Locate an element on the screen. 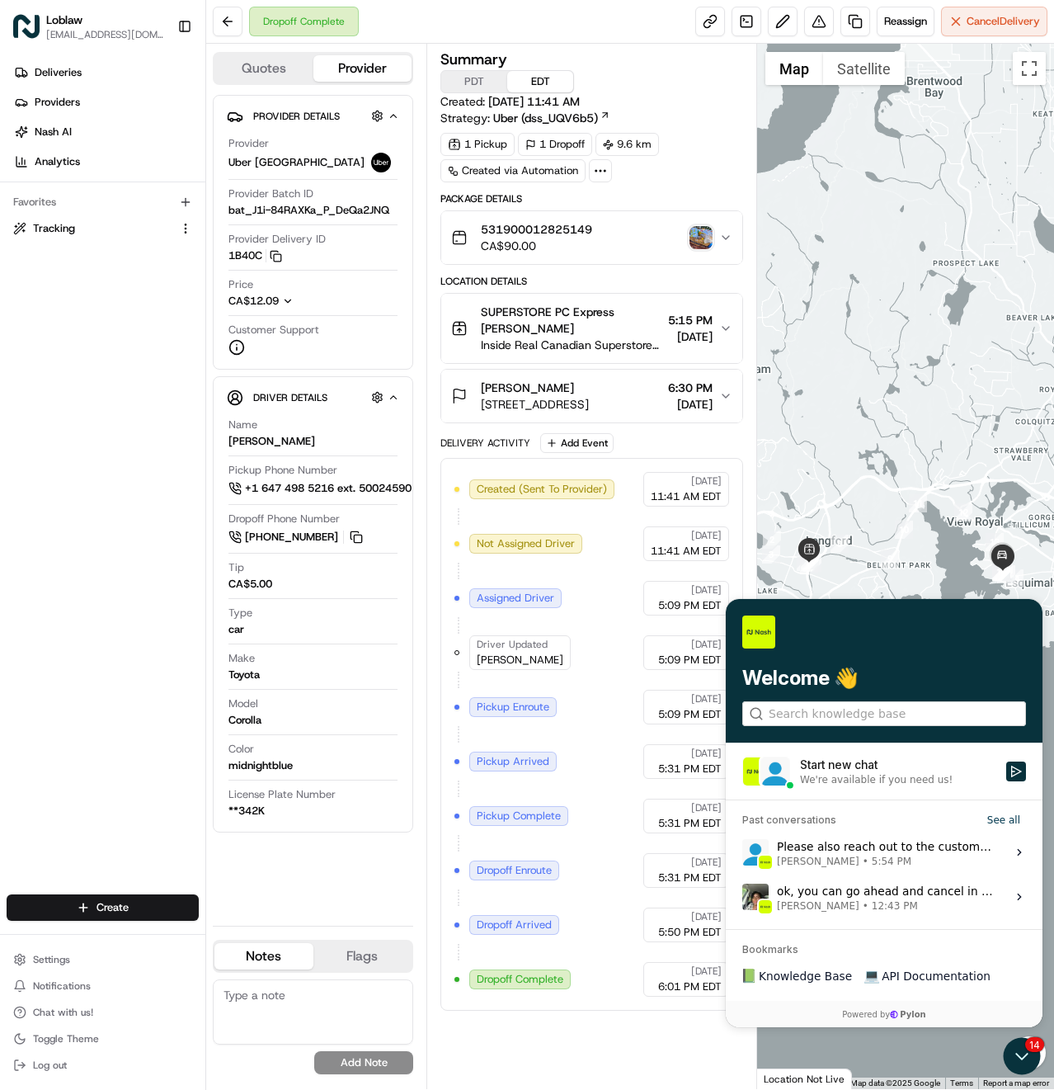 The height and width of the screenshot is (1090, 1054). div: 9 is located at coordinates (890, 558).